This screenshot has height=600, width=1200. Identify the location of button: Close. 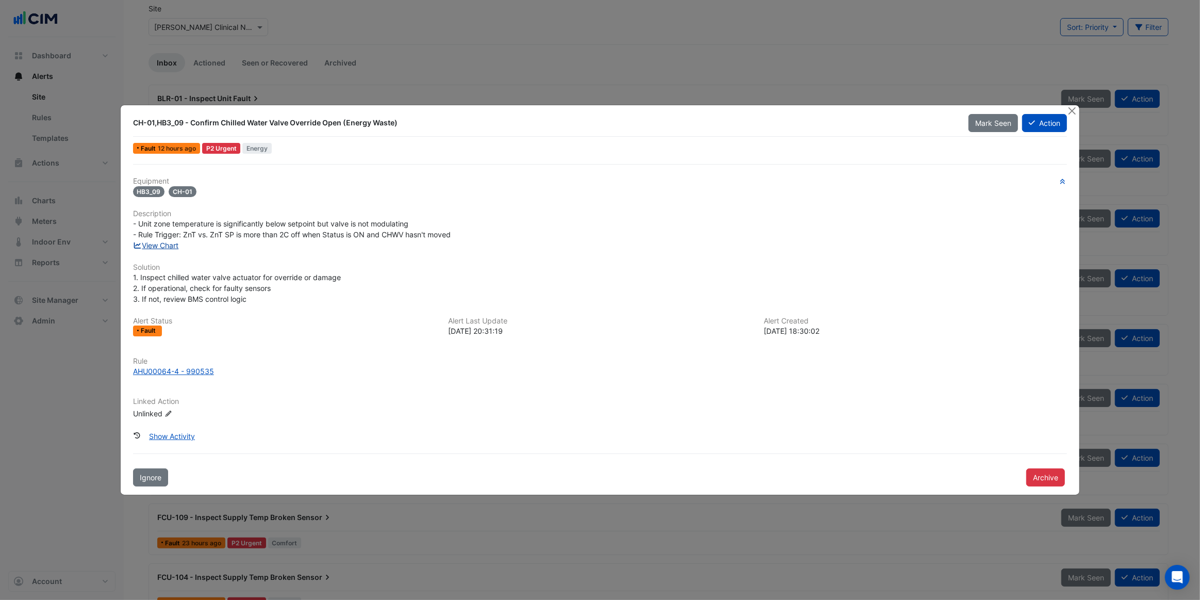
(1072, 110).